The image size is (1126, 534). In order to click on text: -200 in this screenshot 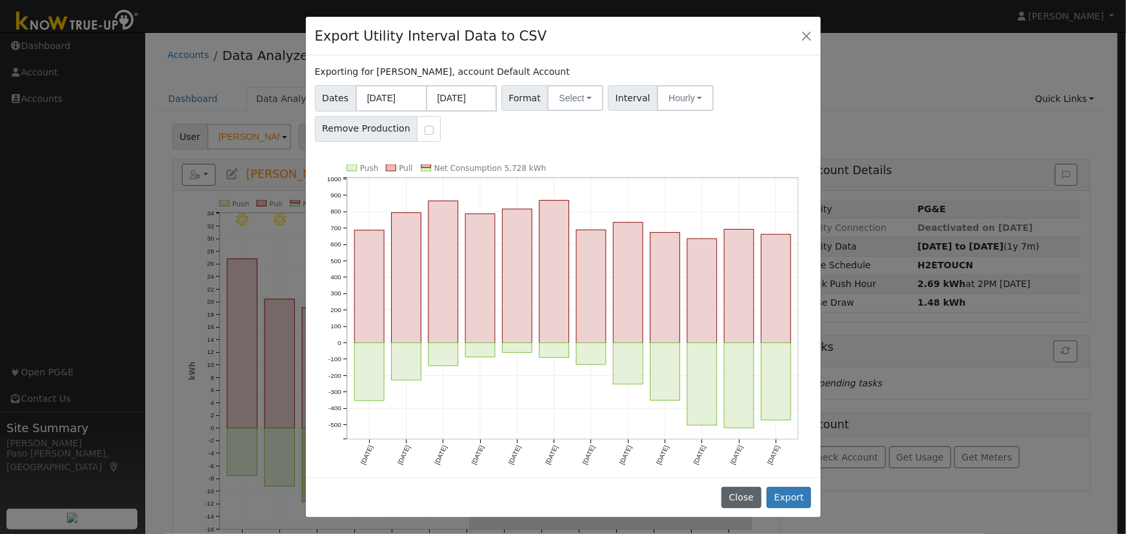, I will do `click(335, 376)`.